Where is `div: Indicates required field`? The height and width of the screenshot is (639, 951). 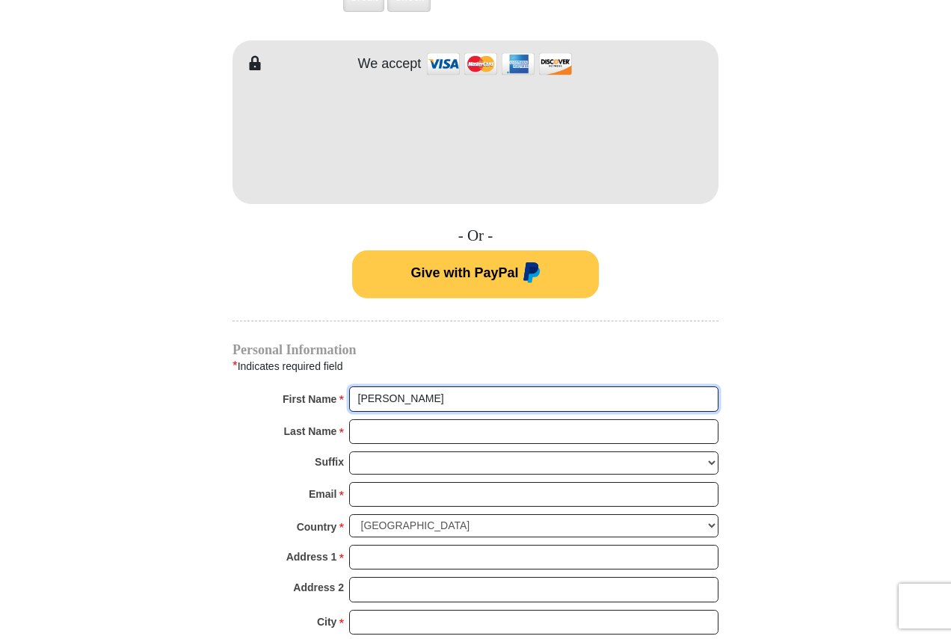 div: Indicates required field is located at coordinates (476, 366).